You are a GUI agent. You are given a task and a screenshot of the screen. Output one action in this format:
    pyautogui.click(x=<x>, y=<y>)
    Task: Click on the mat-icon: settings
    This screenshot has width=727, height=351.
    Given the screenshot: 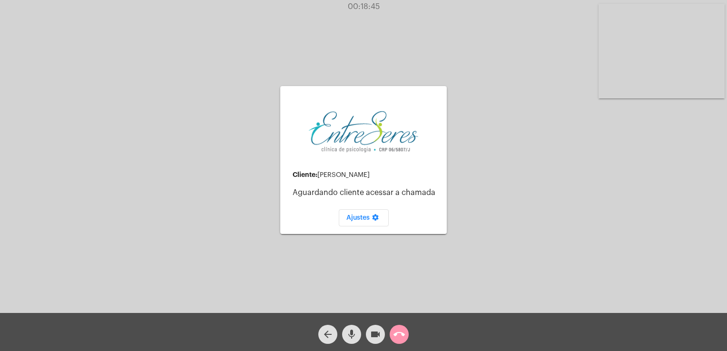 What is the action you would take?
    pyautogui.click(x=375, y=219)
    